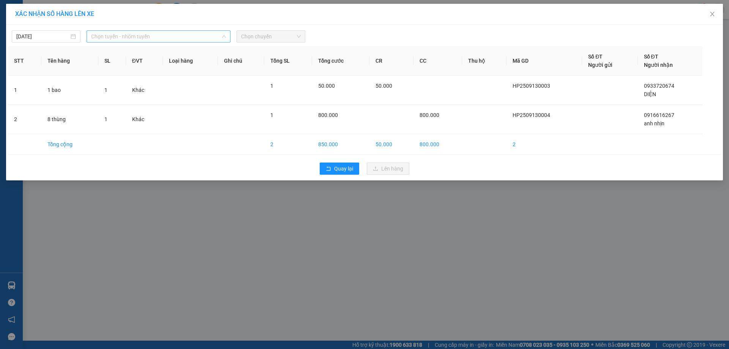 Image resolution: width=729 pixels, height=349 pixels. Describe the element at coordinates (659, 86) in the screenshot. I see `span: 0933720674` at that location.